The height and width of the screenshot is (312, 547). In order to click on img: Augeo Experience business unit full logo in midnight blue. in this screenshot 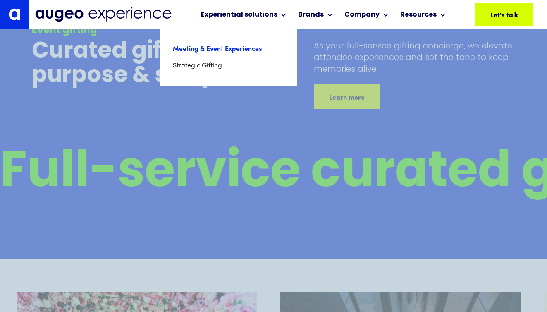, I will do `click(103, 14)`.